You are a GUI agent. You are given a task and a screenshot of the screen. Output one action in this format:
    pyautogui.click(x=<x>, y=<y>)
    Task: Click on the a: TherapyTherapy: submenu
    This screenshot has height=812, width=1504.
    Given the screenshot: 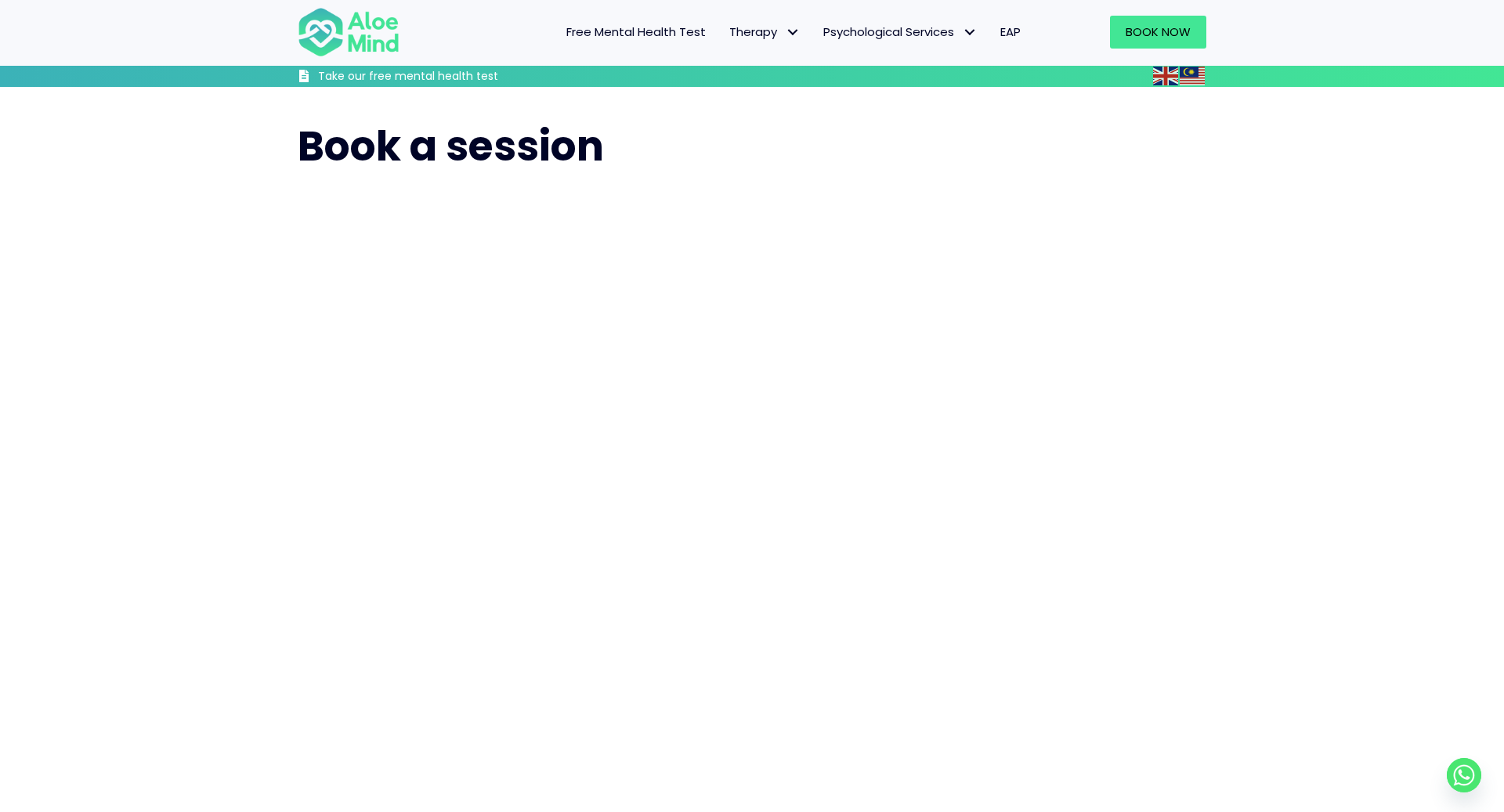 What is the action you would take?
    pyautogui.click(x=764, y=32)
    